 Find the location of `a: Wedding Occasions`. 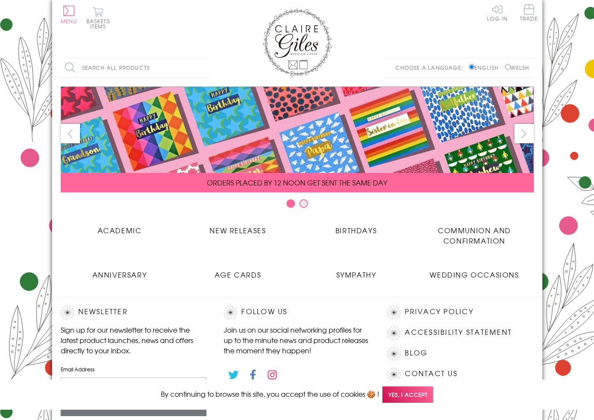

a: Wedding Occasions is located at coordinates (475, 271).